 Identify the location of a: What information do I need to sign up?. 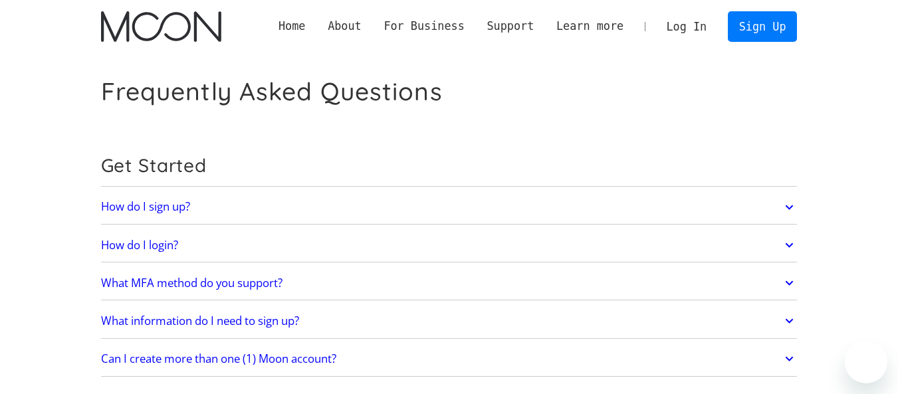
(450, 321).